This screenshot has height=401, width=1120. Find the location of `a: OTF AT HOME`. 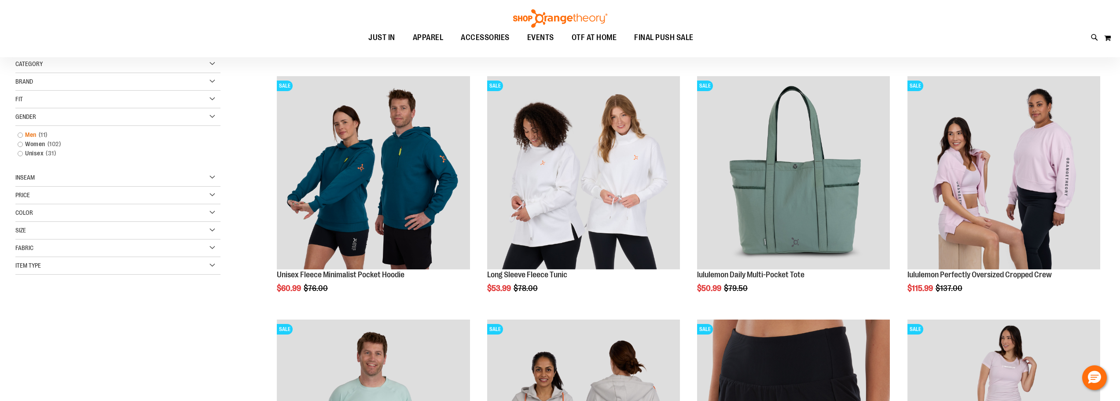

a: OTF AT HOME is located at coordinates (594, 38).